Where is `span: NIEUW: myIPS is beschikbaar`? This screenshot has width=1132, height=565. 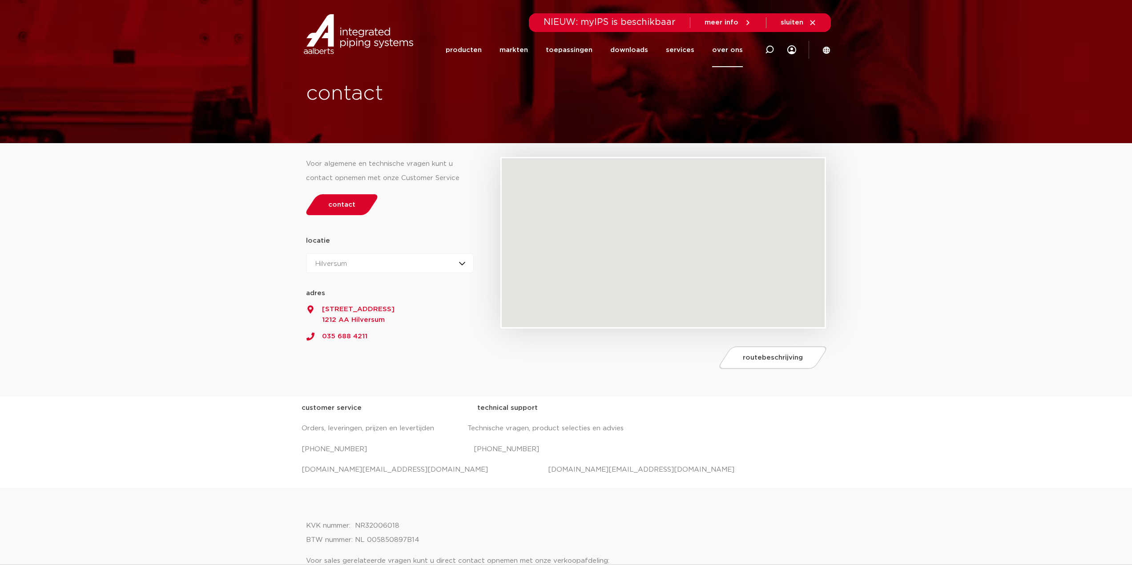
span: NIEUW: myIPS is beschikbaar is located at coordinates (610, 22).